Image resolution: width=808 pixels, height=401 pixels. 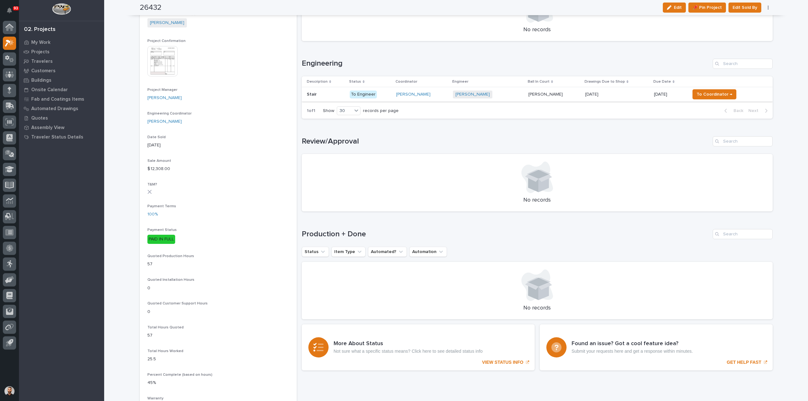 What do you see at coordinates (159, 161) in the screenshot?
I see `span: Sale Amount` at bounding box center [159, 161].